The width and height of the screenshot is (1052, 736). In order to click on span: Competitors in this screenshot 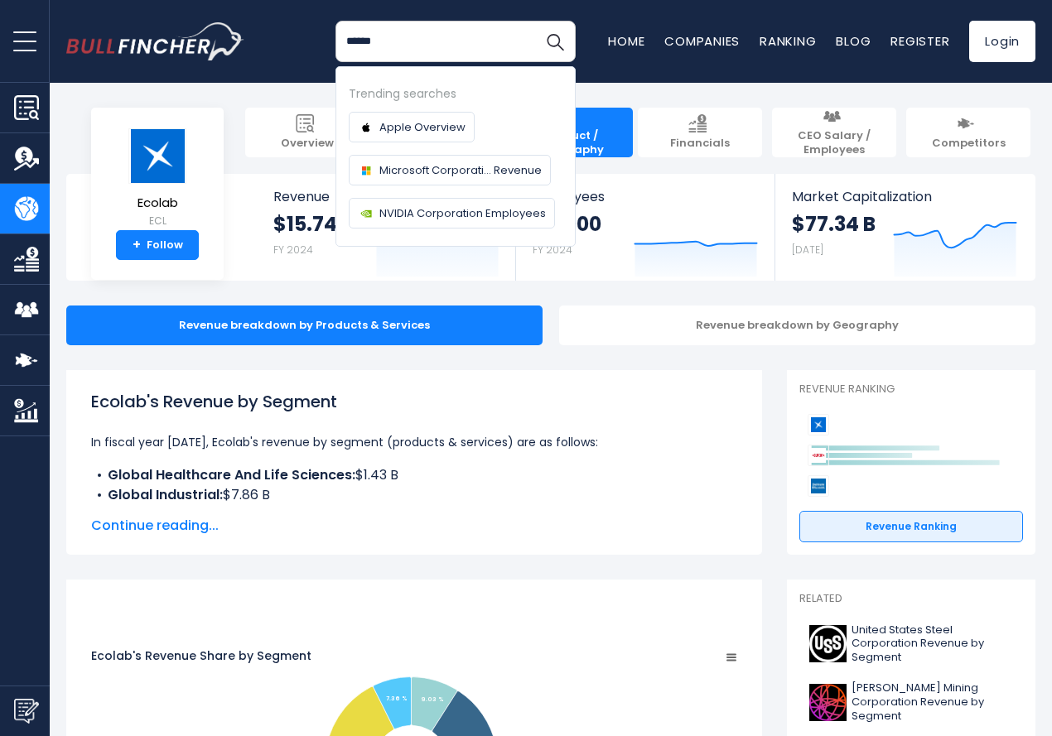, I will do `click(968, 143)`.